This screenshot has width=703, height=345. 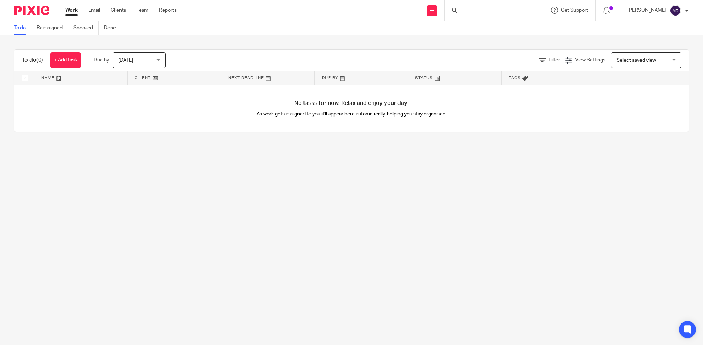 What do you see at coordinates (676, 11) in the screenshot?
I see `img: svg%3E` at bounding box center [676, 11].